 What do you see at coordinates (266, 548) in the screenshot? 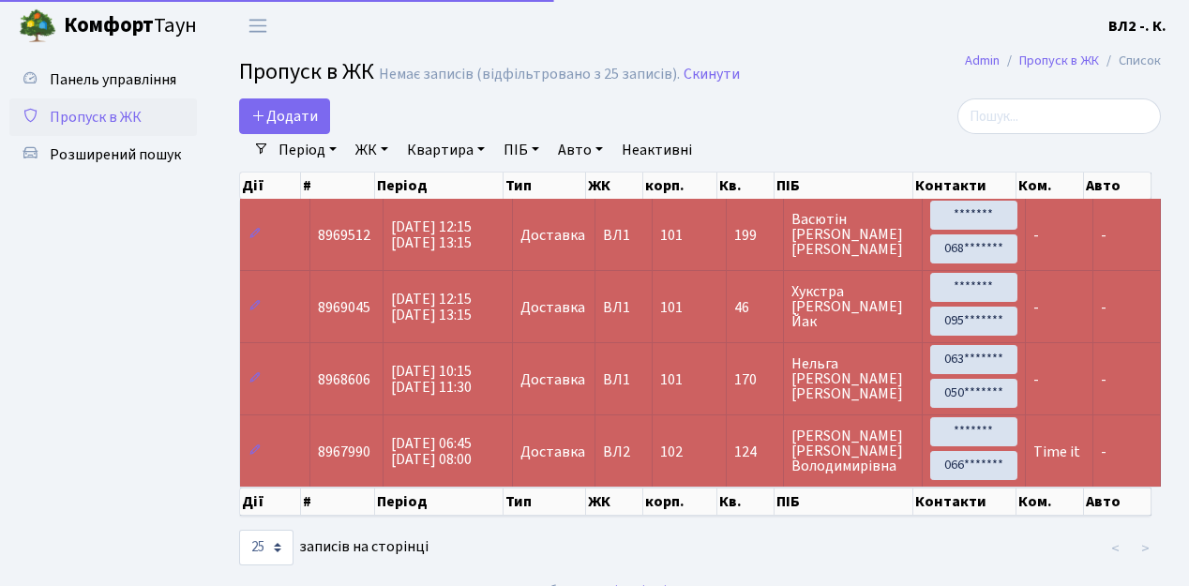
I see `select: записів на сторінці` at bounding box center [266, 548].